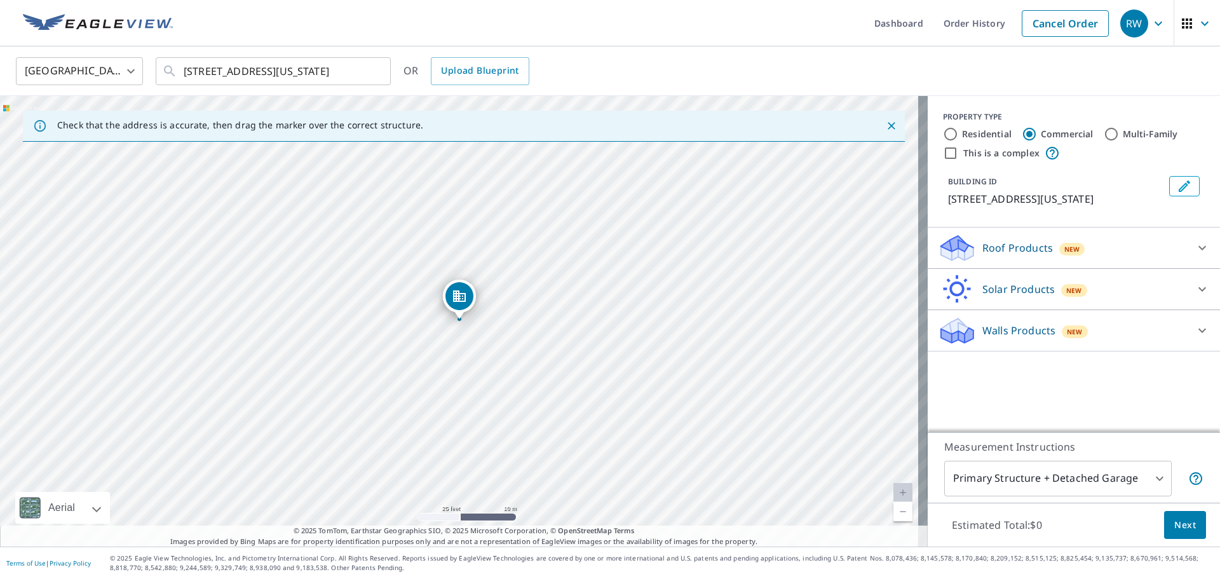 This screenshot has width=1220, height=579. Describe the element at coordinates (240, 125) in the screenshot. I see `p: Check that the address is accurate, then drag the marker over the correct structure.` at that location.